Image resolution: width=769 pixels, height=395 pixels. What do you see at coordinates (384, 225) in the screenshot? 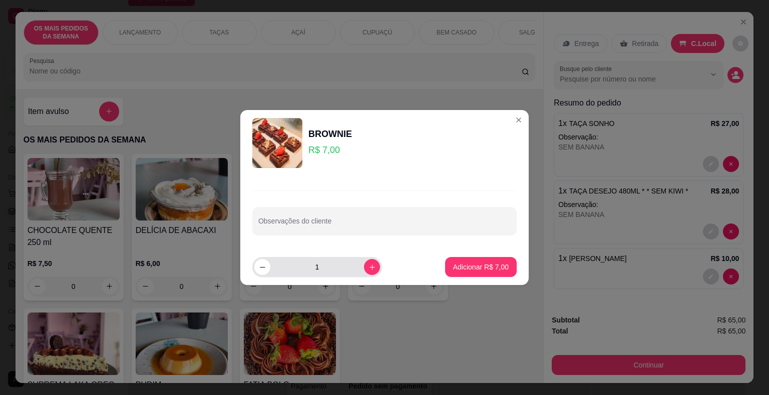
I see `input: Observações do cliente` at bounding box center [384, 225].